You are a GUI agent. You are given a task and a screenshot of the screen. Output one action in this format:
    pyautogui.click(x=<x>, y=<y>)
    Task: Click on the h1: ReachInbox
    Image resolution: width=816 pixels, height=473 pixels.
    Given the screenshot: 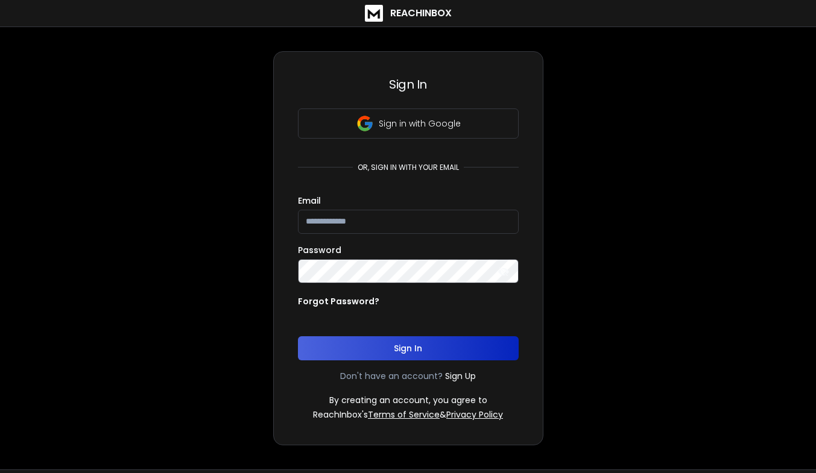 What is the action you would take?
    pyautogui.click(x=421, y=13)
    